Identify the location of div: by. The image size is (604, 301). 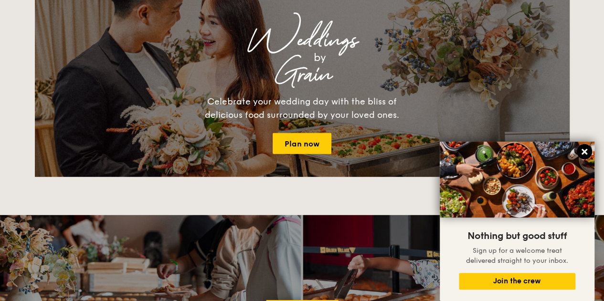
(320, 58).